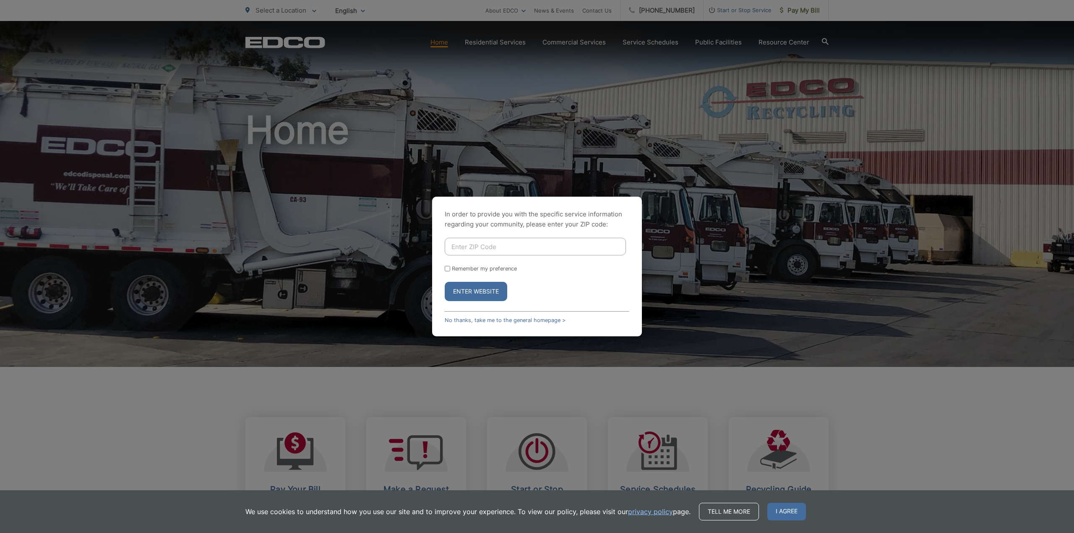 The image size is (1074, 533). I want to click on a: Tell me more, so click(729, 512).